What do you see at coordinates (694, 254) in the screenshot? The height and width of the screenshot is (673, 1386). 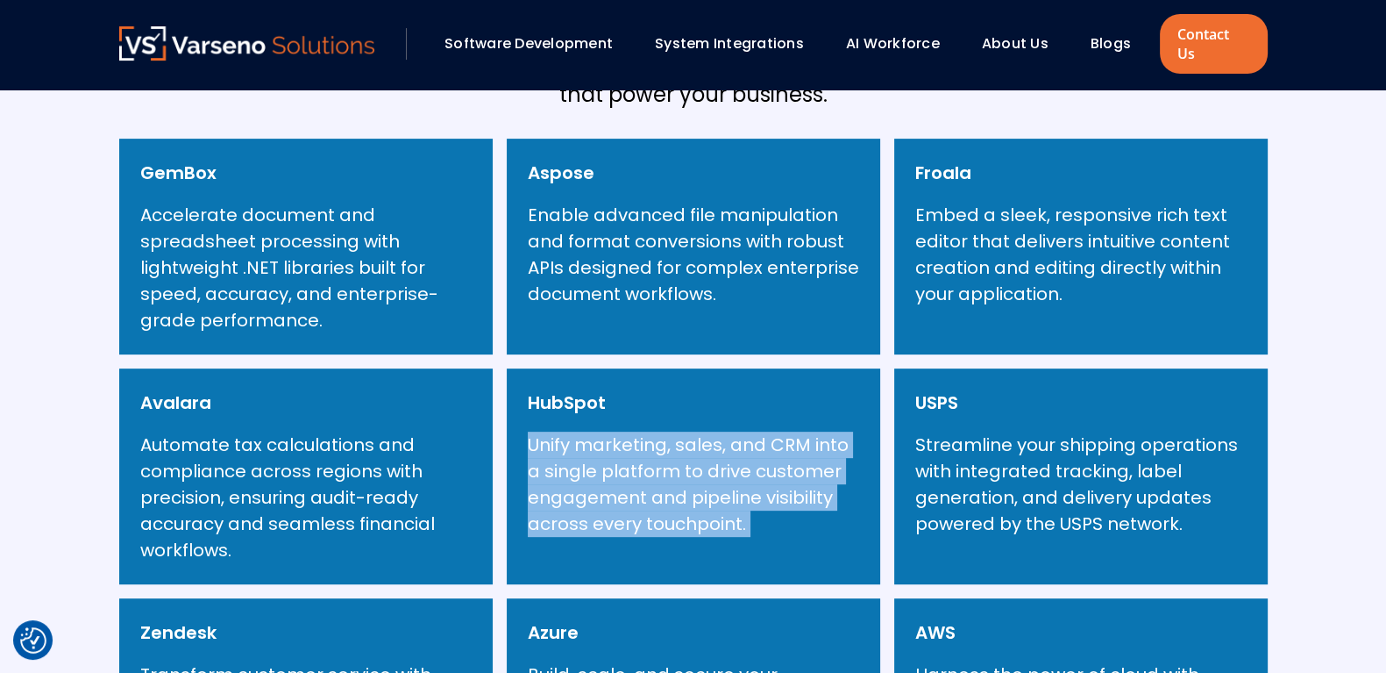 I see `p: Enable advanced file manipulation and format conversions with robust APIs designed for complex en...` at bounding box center [694, 254].